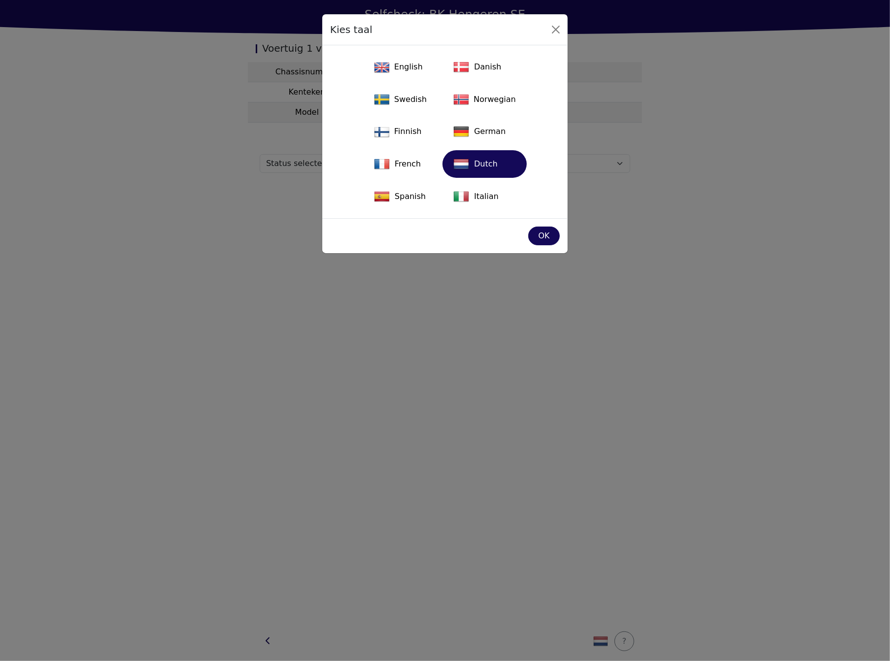 The height and width of the screenshot is (661, 890). What do you see at coordinates (400, 164) in the screenshot?
I see `button: French` at bounding box center [400, 164].